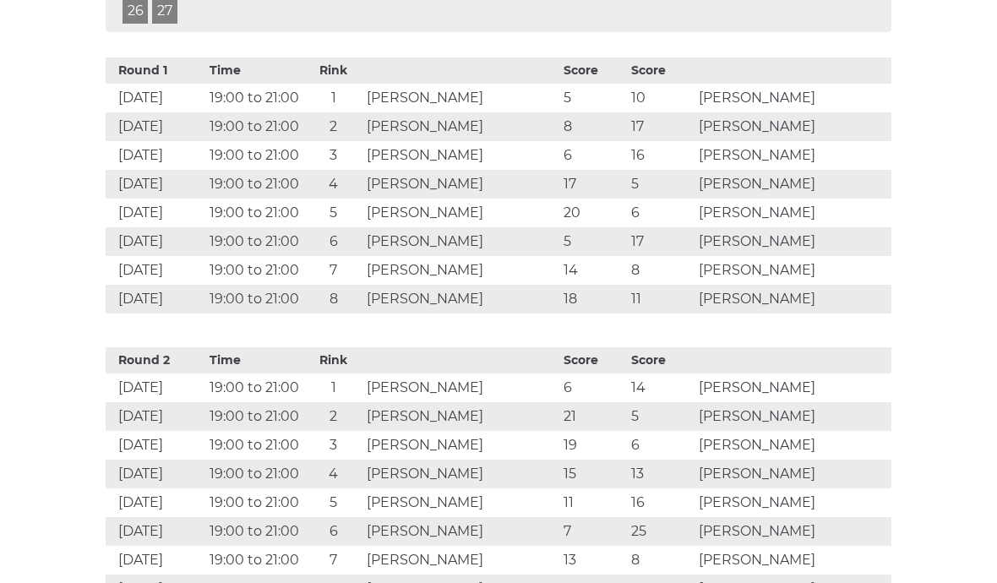 This screenshot has height=583, width=997. What do you see at coordinates (661, 532) in the screenshot?
I see `td: 25` at bounding box center [661, 532].